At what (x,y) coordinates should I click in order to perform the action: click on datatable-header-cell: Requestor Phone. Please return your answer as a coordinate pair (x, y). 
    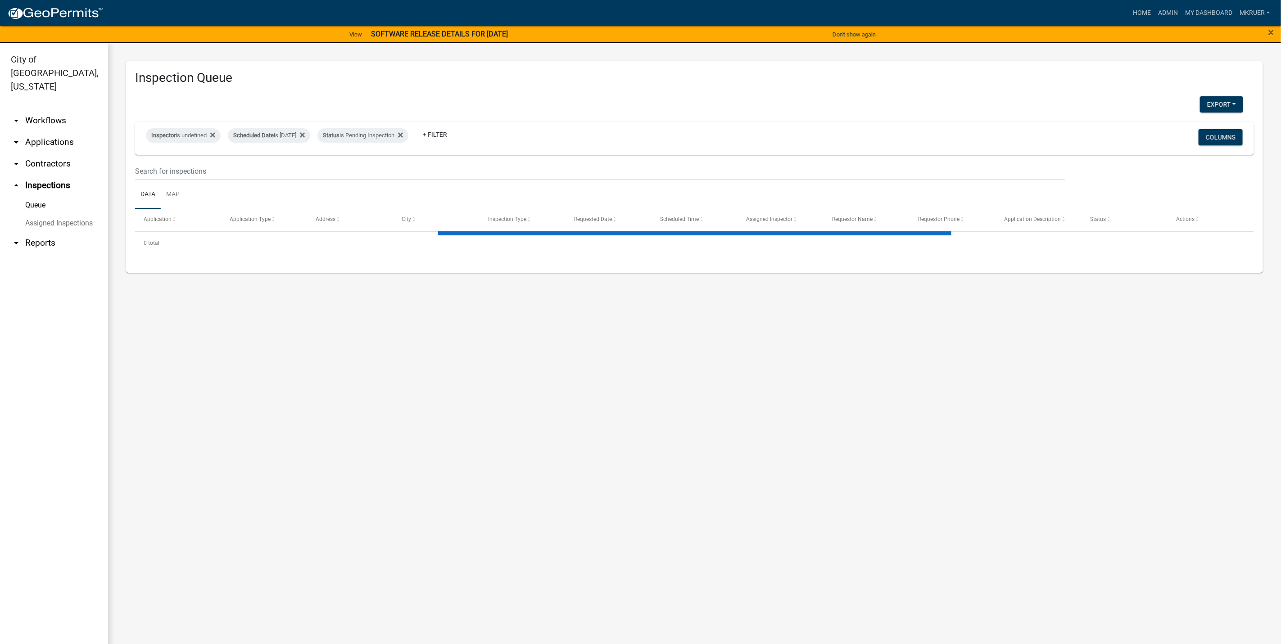
    Looking at the image, I should click on (952, 220).